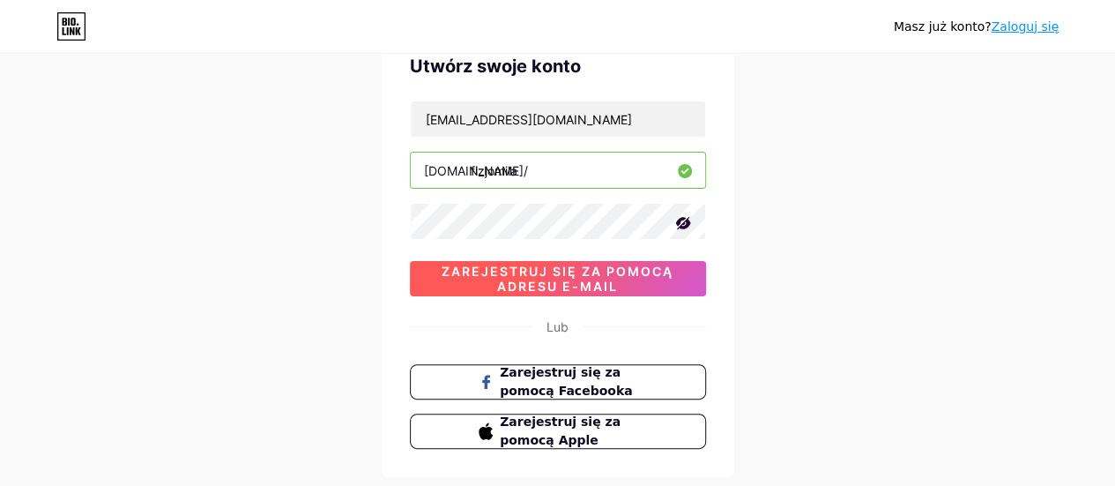 Image resolution: width=1115 pixels, height=486 pixels. Describe the element at coordinates (558, 170) in the screenshot. I see `input: nazwa użytkownika` at that location.